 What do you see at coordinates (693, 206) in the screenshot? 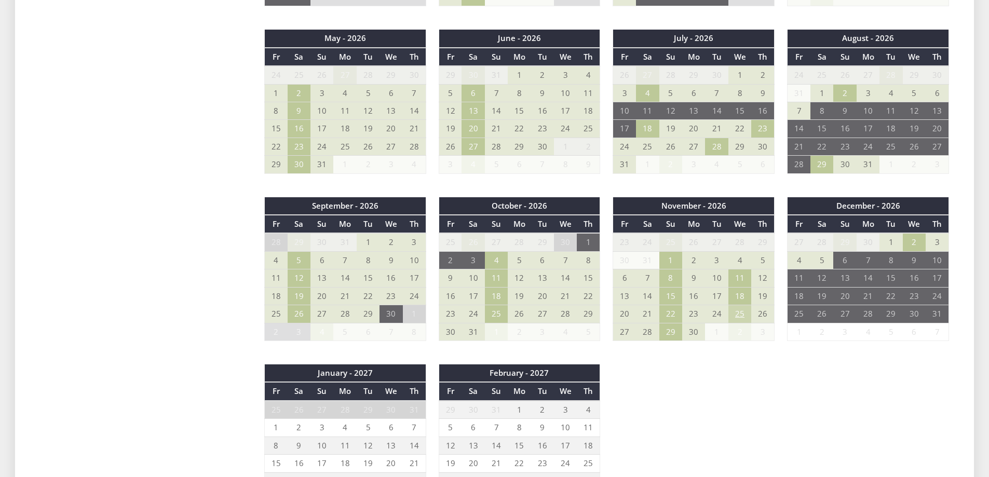
I see `th: November - 2026` at bounding box center [693, 206].